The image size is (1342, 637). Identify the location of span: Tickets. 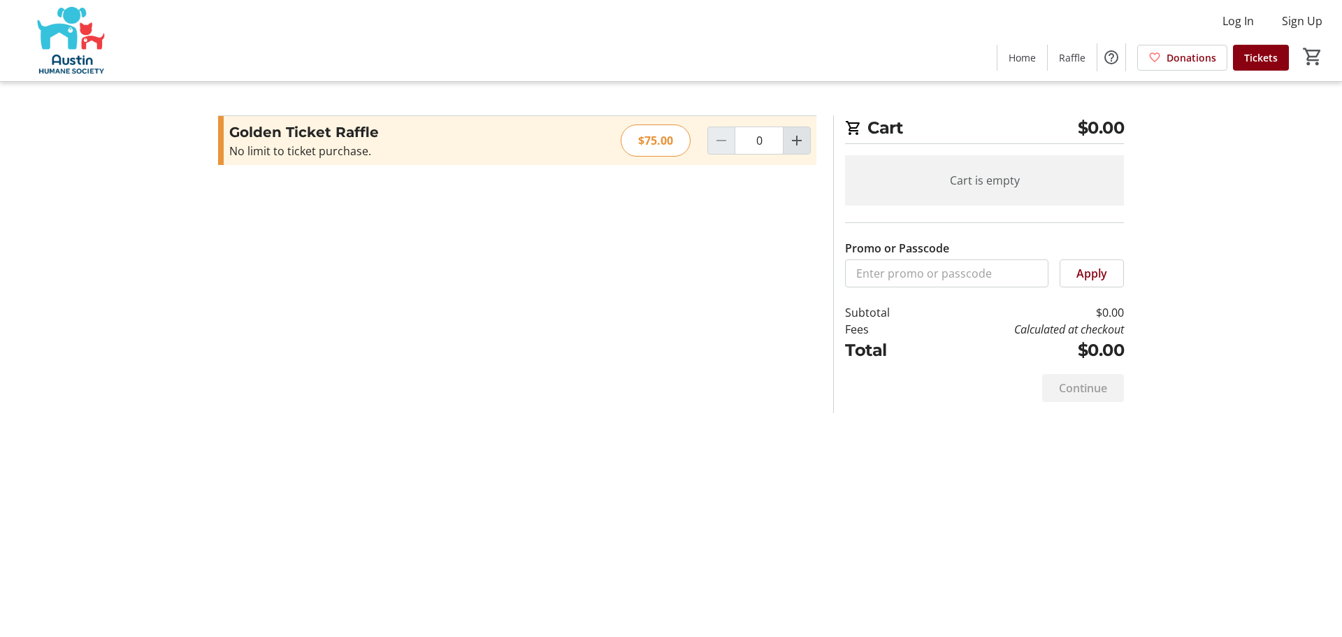
(1261, 57).